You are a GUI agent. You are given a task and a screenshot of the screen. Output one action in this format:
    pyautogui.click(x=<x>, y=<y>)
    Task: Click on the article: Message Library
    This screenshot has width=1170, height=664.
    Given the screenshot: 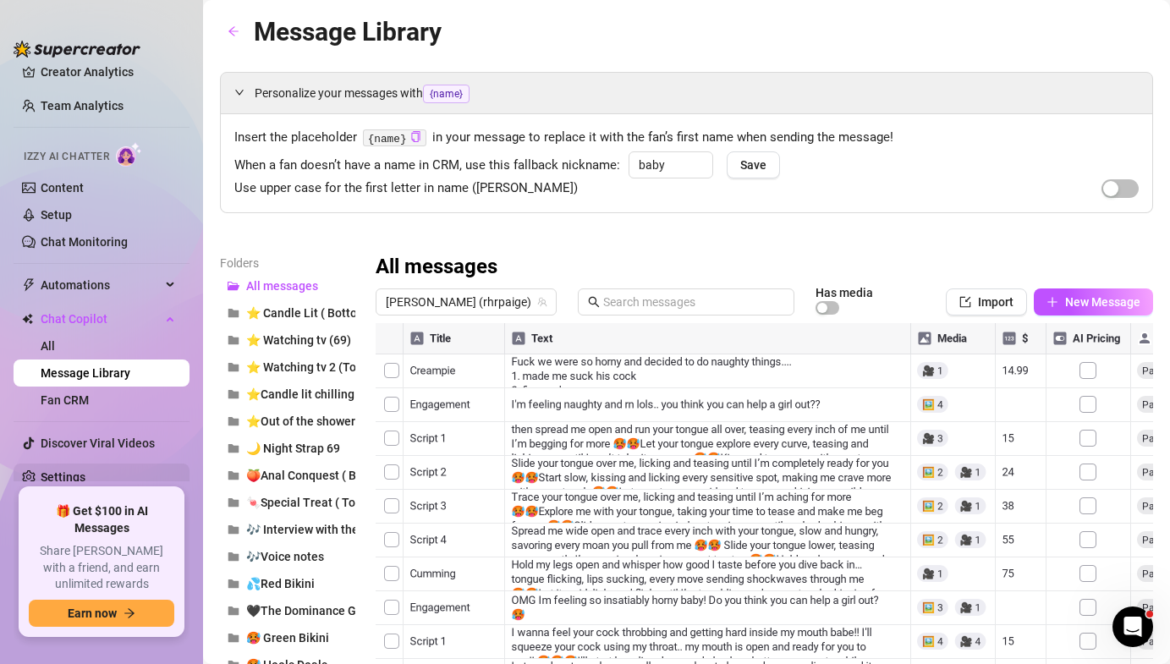 What is the action you would take?
    pyautogui.click(x=348, y=31)
    